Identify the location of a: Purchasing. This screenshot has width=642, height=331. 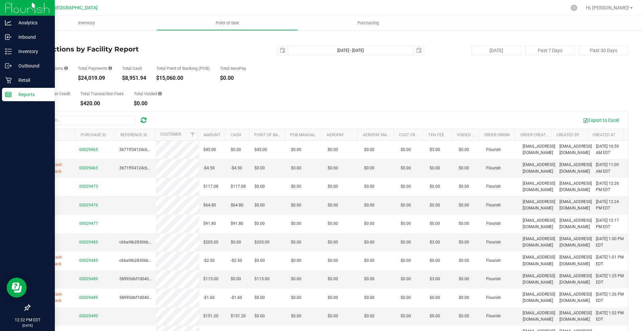
(368, 23).